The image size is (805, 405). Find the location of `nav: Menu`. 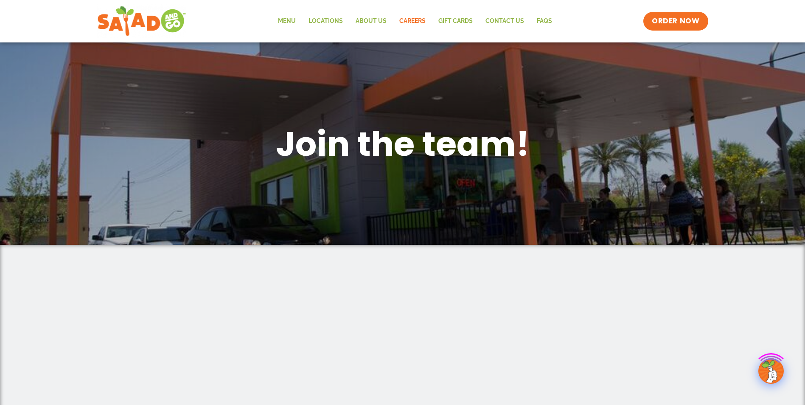

nav: Menu is located at coordinates (415, 21).